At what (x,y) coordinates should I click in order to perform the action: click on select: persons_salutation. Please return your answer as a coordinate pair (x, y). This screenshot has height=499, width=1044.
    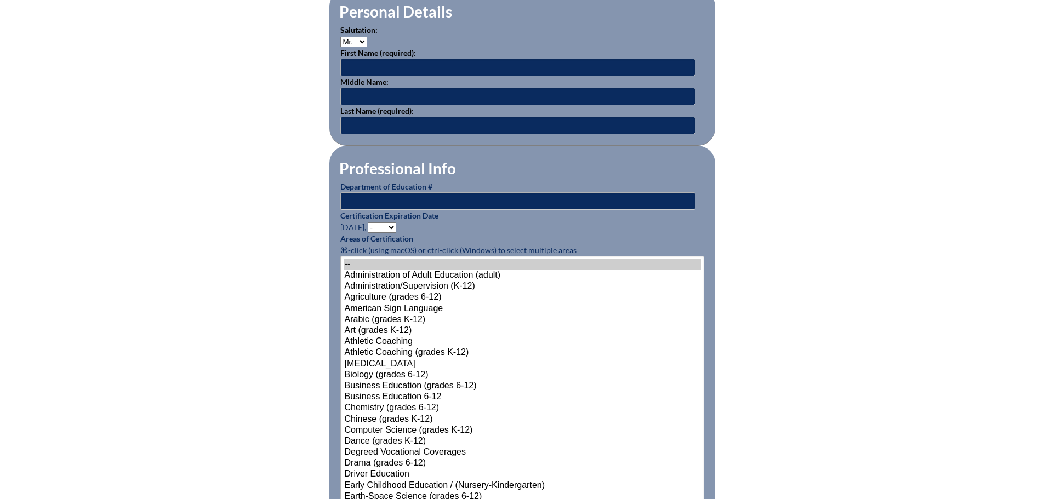
    Looking at the image, I should click on (353, 42).